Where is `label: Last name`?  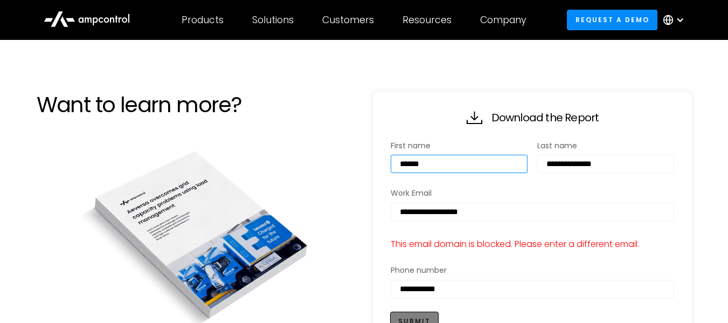
label: Last name is located at coordinates (606, 146).